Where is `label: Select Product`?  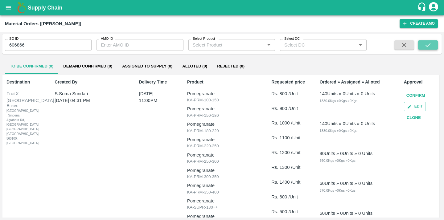 label: Select Product is located at coordinates (204, 39).